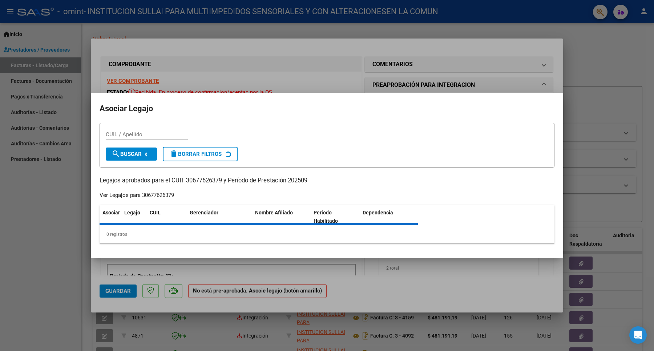 This screenshot has width=654, height=351. I want to click on h2: Asociar Legajo, so click(327, 109).